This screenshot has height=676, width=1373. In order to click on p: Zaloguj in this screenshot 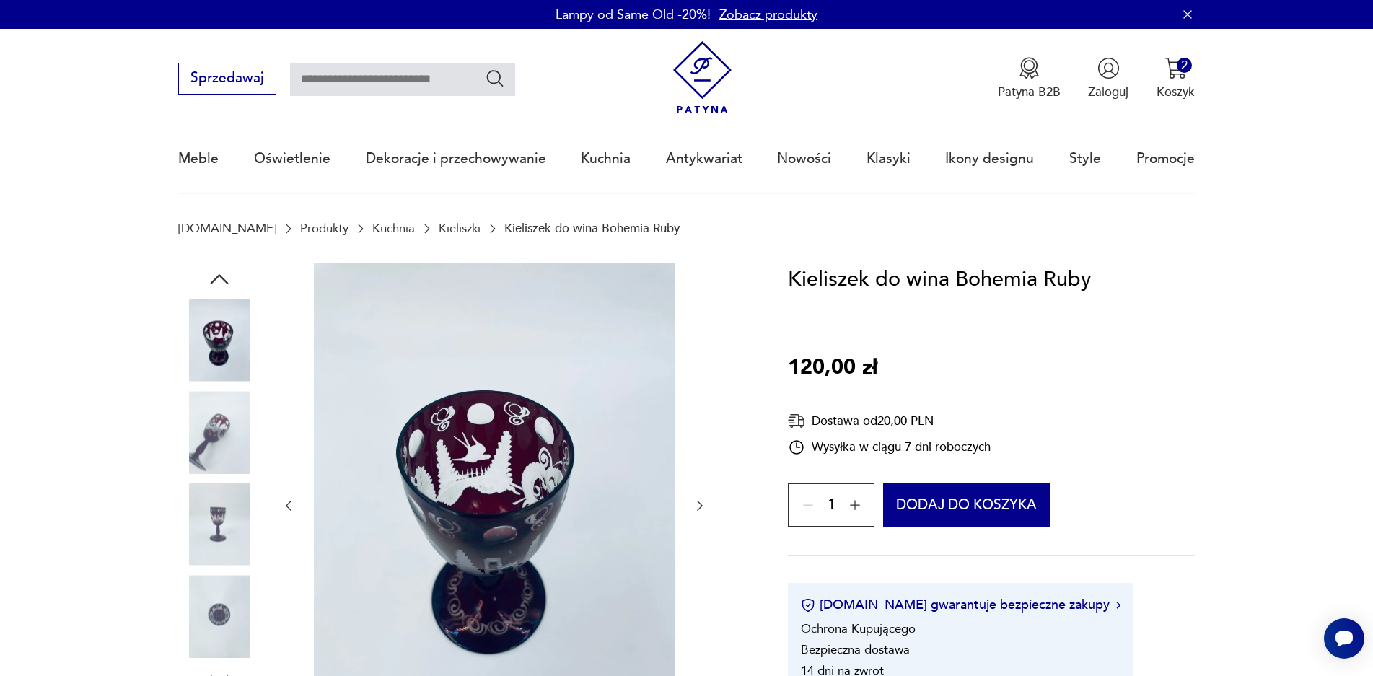, I will do `click(1108, 92)`.